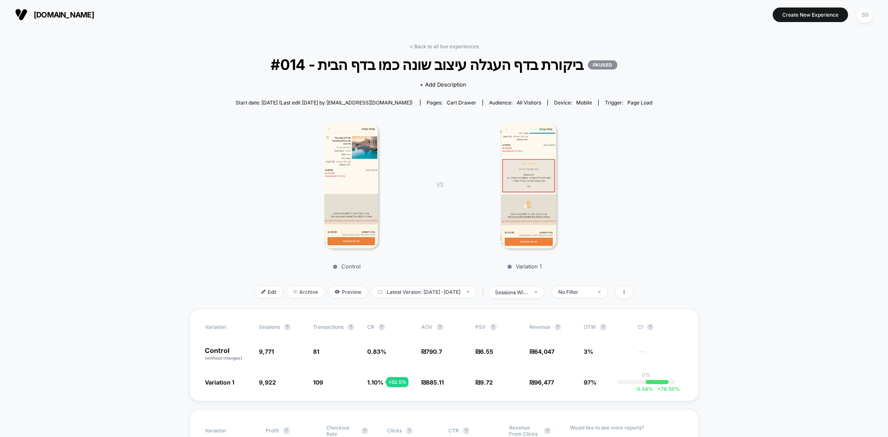  What do you see at coordinates (661, 327) in the screenshot?
I see `span: CI` at bounding box center [661, 327].